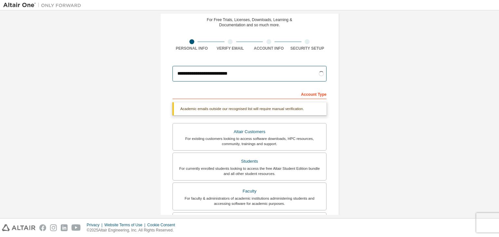 This screenshot has height=237, width=499. Describe the element at coordinates (96, 225) in the screenshot. I see `div: Privacy` at that location.